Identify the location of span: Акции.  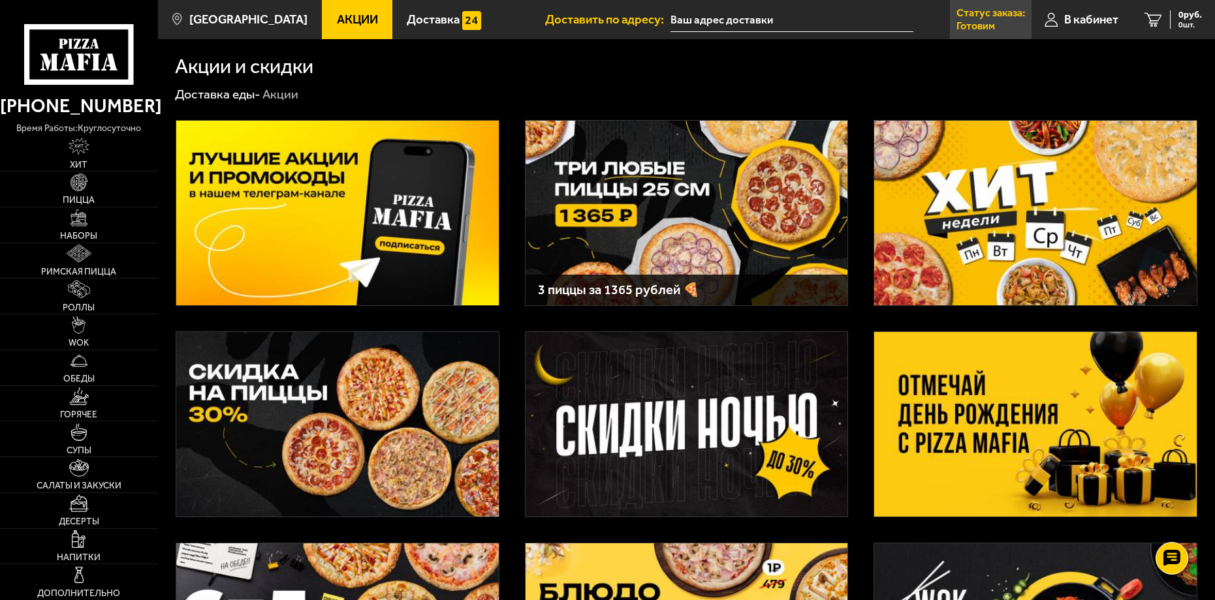
(357, 20).